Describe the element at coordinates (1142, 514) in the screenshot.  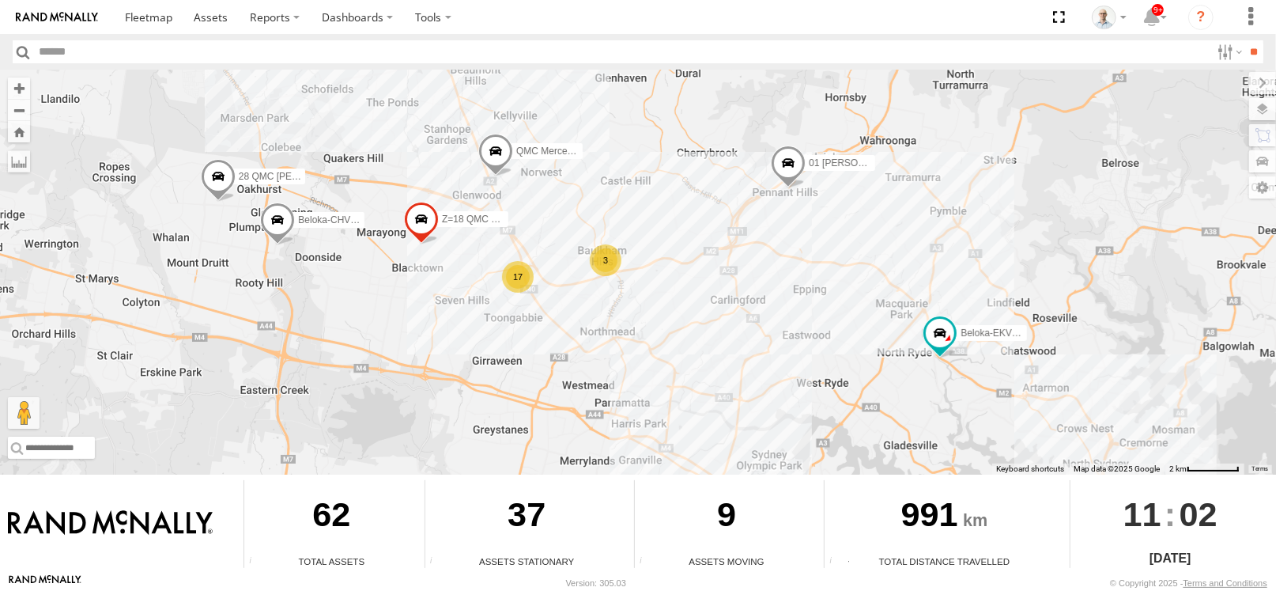
I see `span: 11` at that location.